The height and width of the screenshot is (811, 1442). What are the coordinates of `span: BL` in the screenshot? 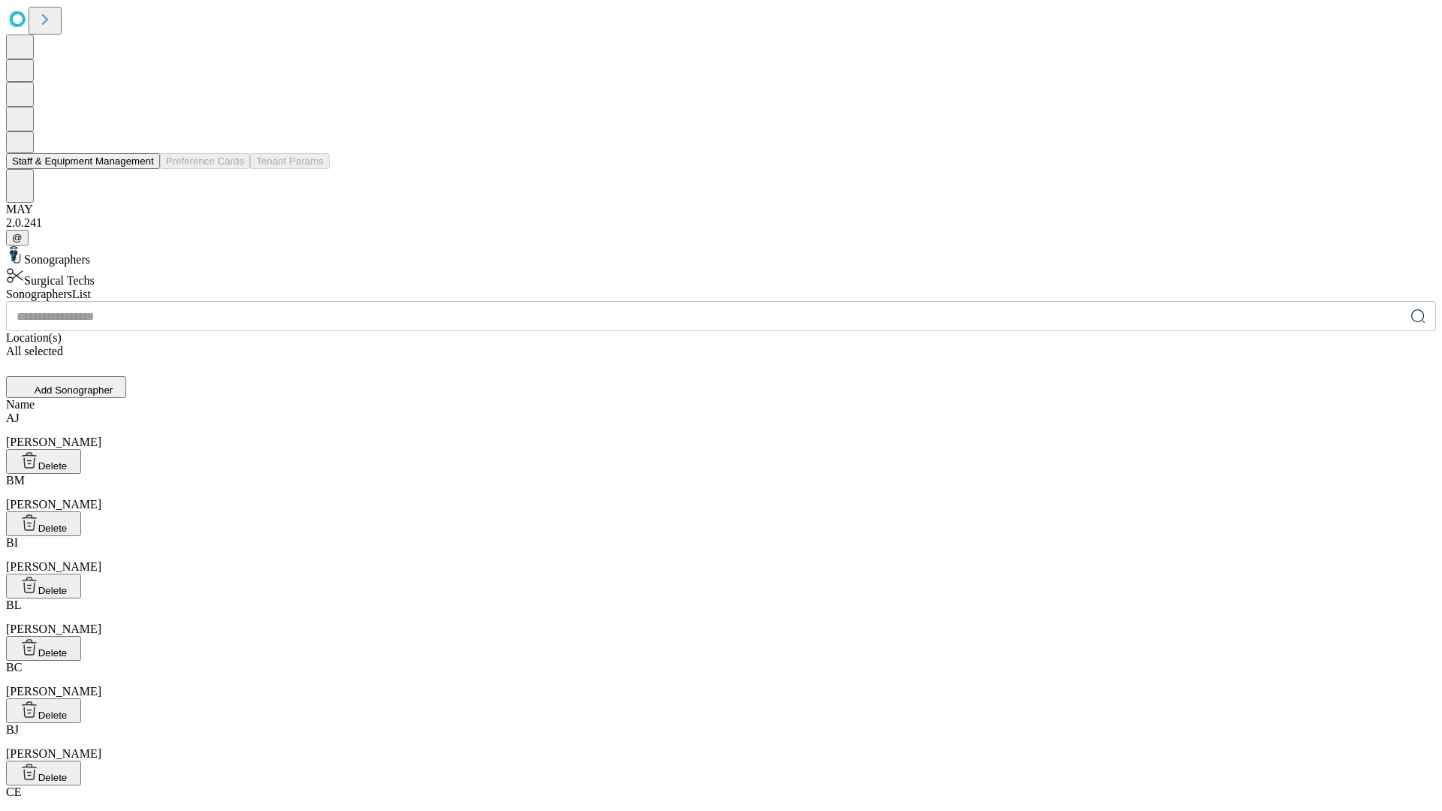 It's located at (14, 604).